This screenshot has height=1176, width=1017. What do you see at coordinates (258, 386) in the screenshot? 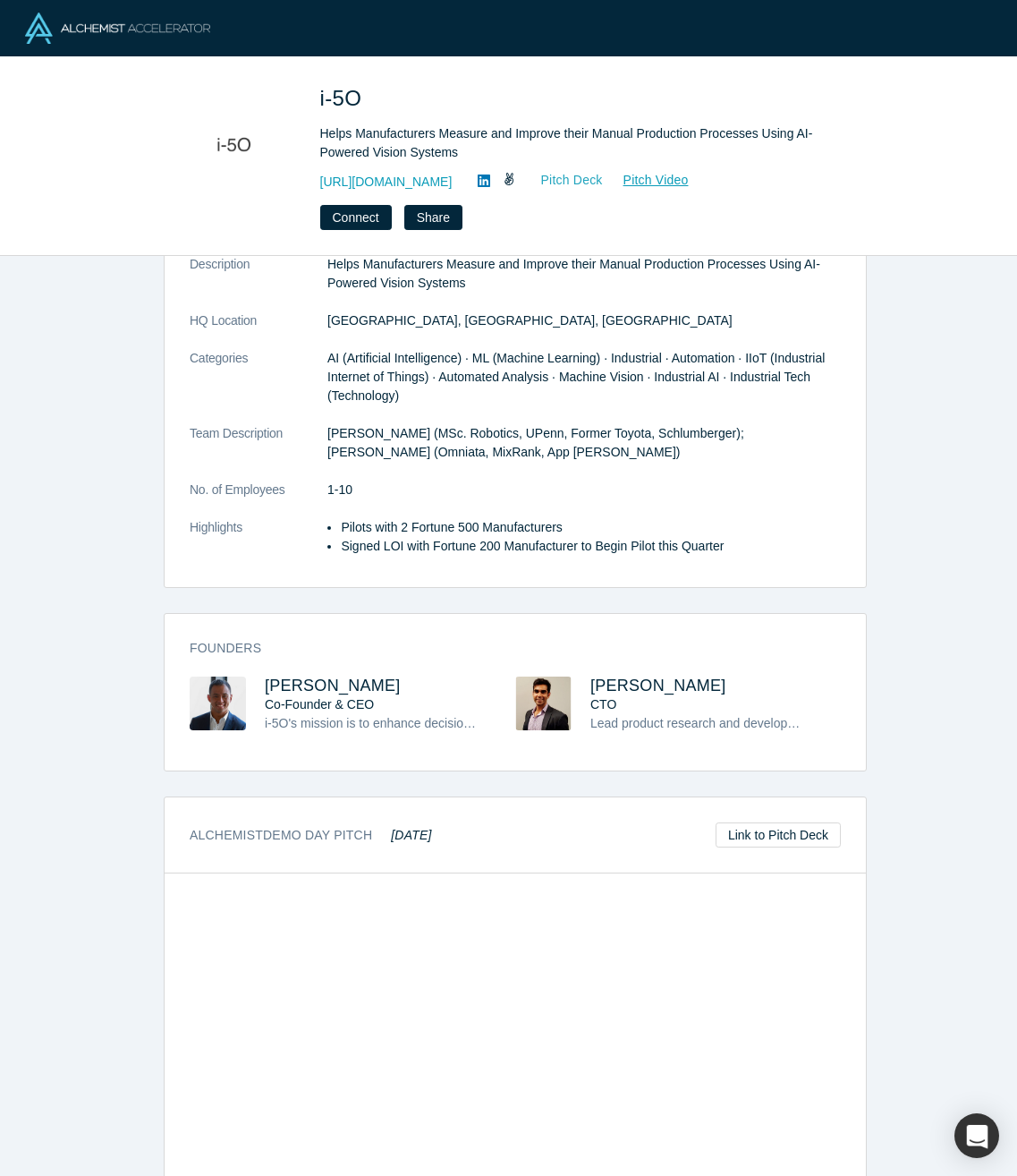
I see `dt: Categories` at bounding box center [258, 386].